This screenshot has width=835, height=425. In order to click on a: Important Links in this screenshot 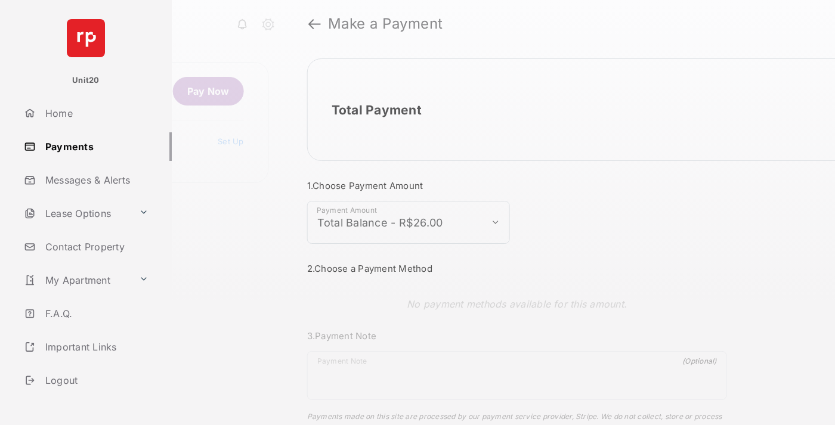, I will do `click(86, 347)`.